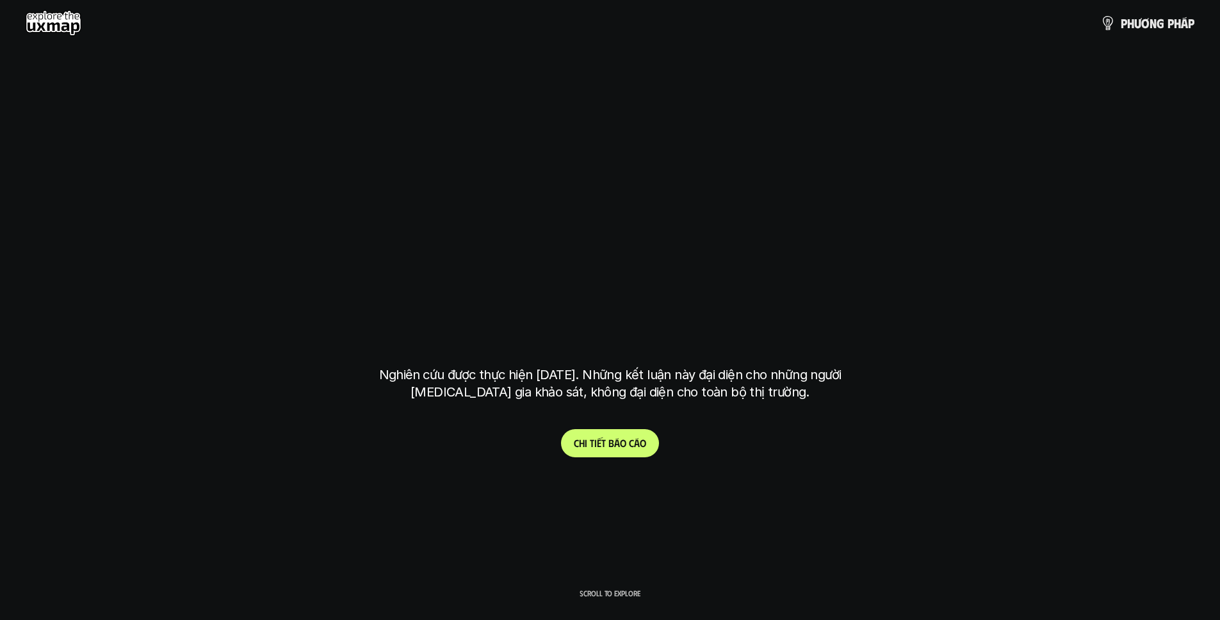  What do you see at coordinates (1137, 23) in the screenshot?
I see `span: ư` at bounding box center [1137, 23].